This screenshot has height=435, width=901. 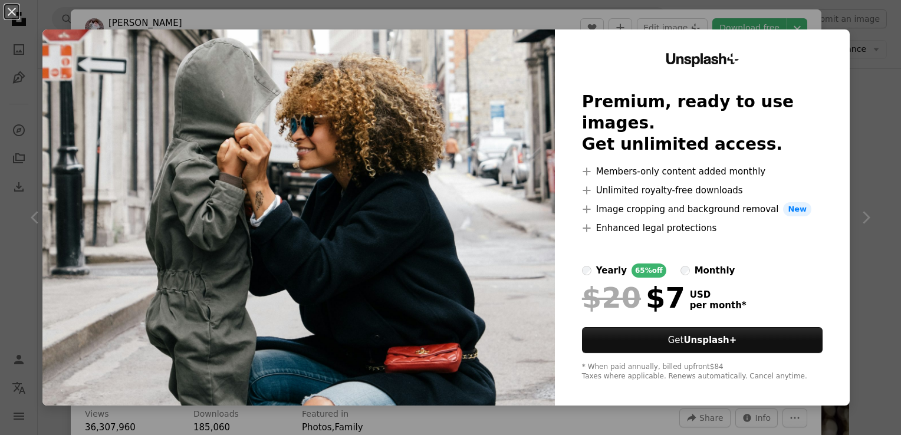 I want to click on span: USD, so click(x=718, y=295).